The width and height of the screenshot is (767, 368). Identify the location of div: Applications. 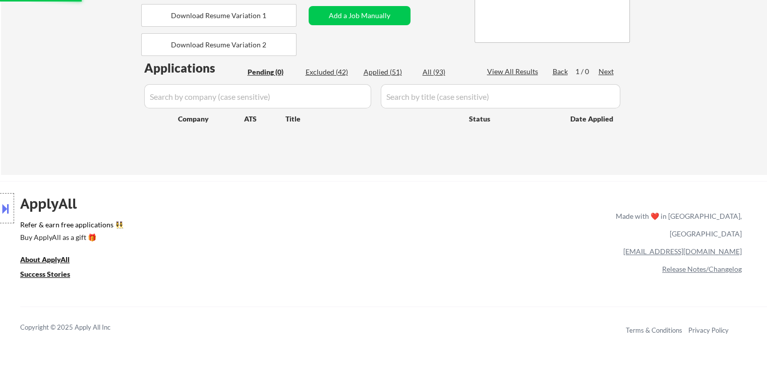
(194, 68).